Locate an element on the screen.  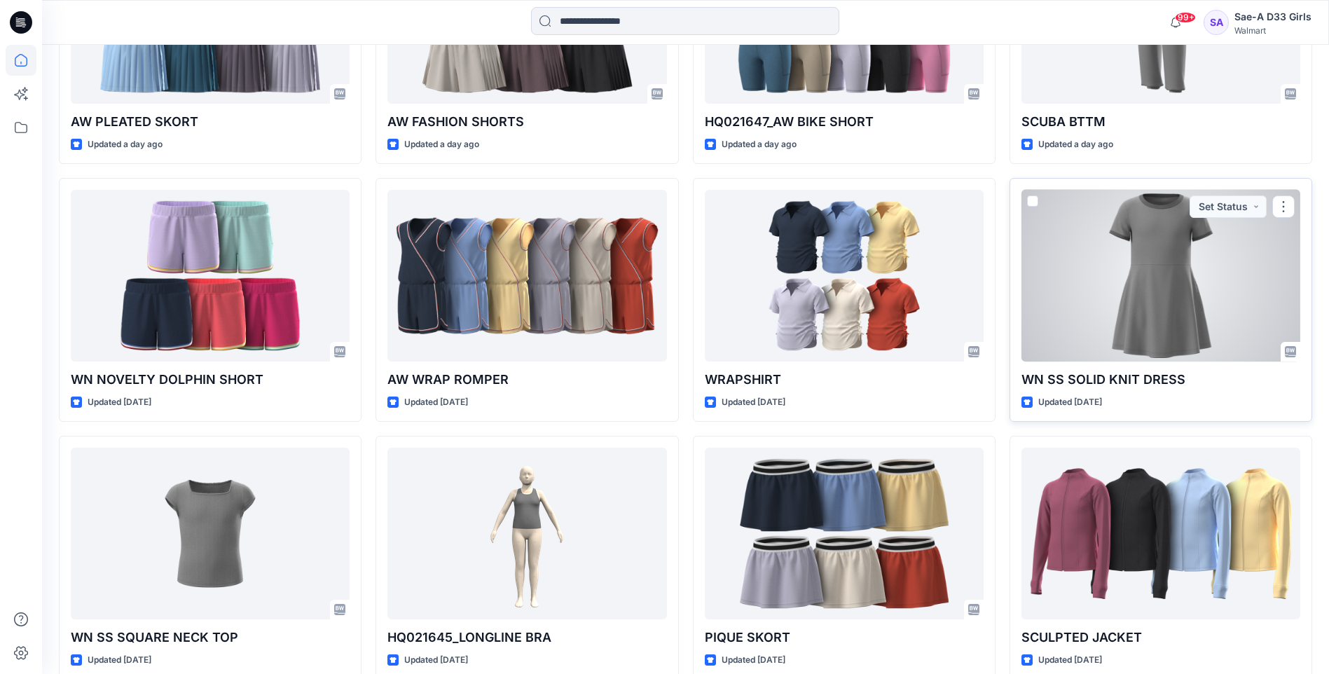
div: Walmart is located at coordinates (1273, 30).